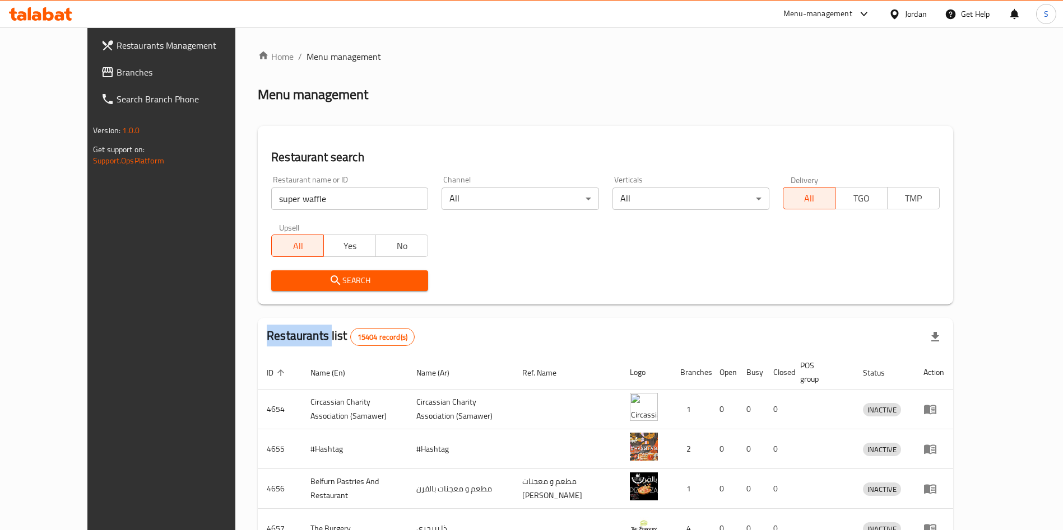 This screenshot has width=1063, height=530. What do you see at coordinates (644, 447) in the screenshot?
I see `img: #Hashtag` at bounding box center [644, 447].